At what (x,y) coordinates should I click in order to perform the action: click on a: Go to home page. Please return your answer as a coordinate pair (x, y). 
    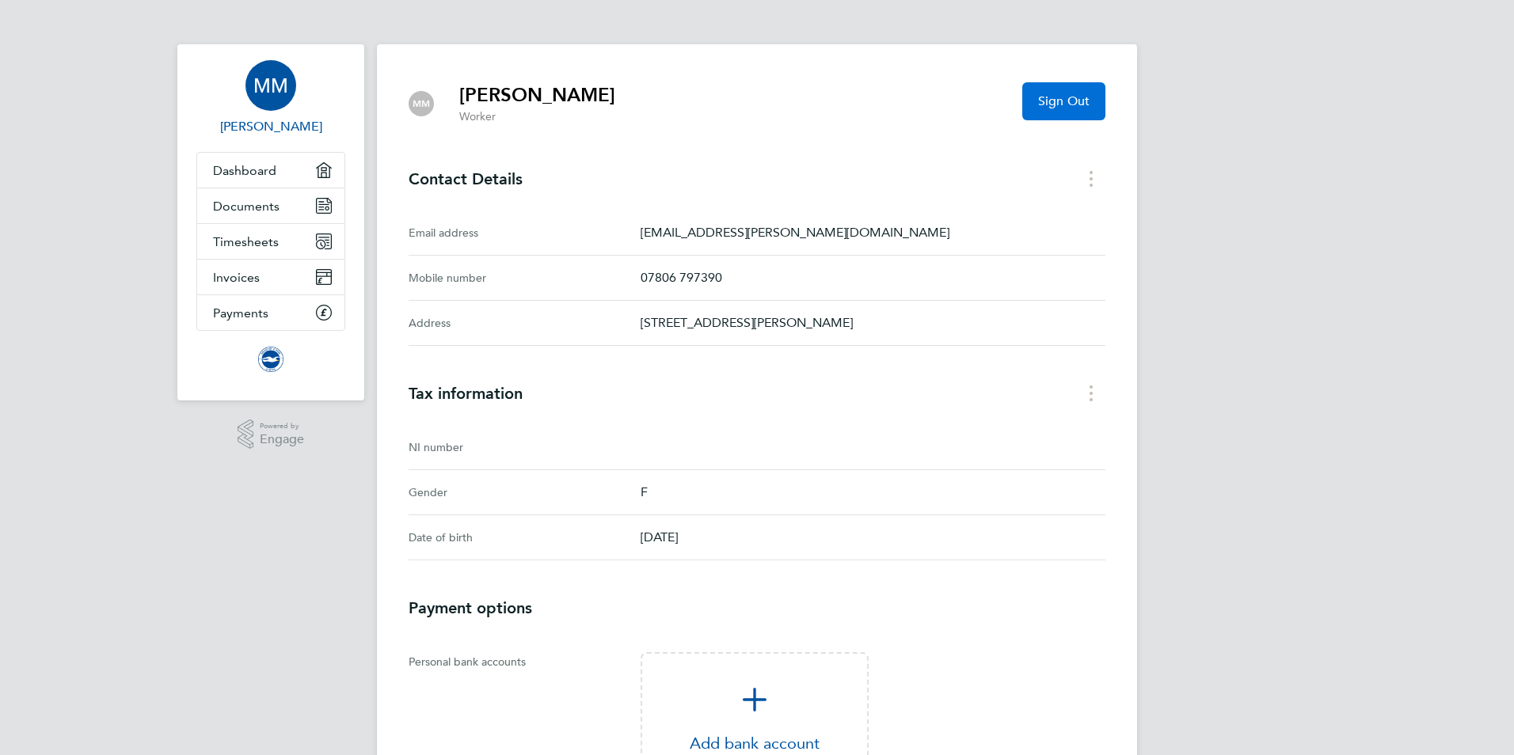
    Looking at the image, I should click on (271, 360).